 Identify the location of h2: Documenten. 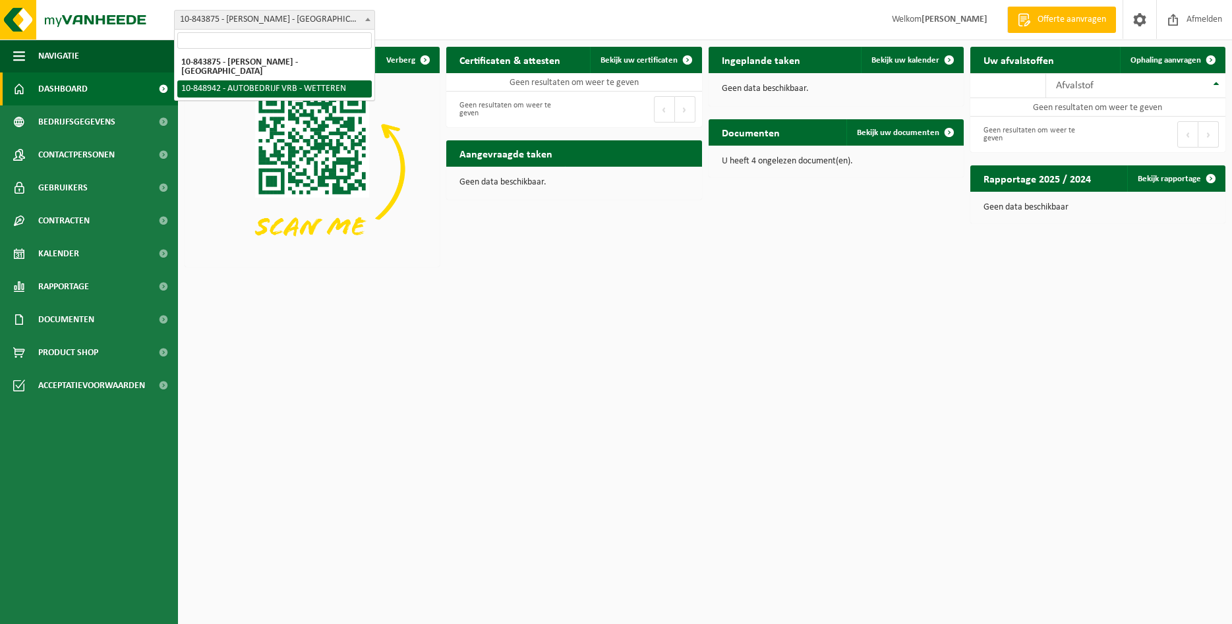
(751, 132).